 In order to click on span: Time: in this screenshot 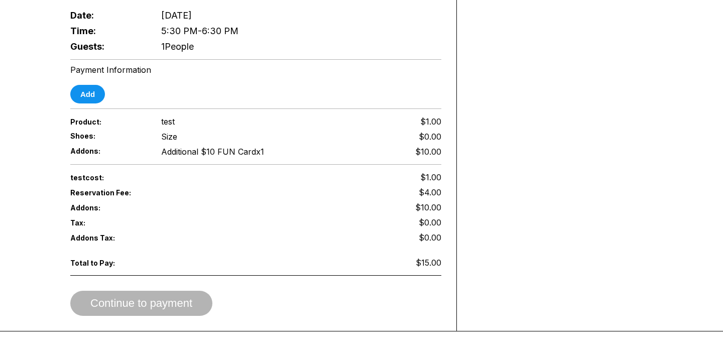, I will do `click(107, 31)`.